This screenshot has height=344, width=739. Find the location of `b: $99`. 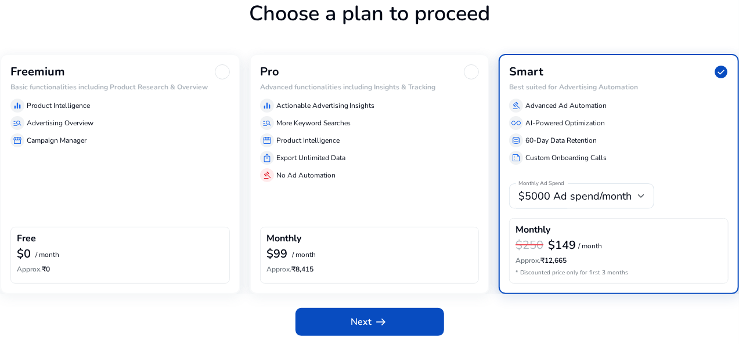

b: $99 is located at coordinates (277, 254).